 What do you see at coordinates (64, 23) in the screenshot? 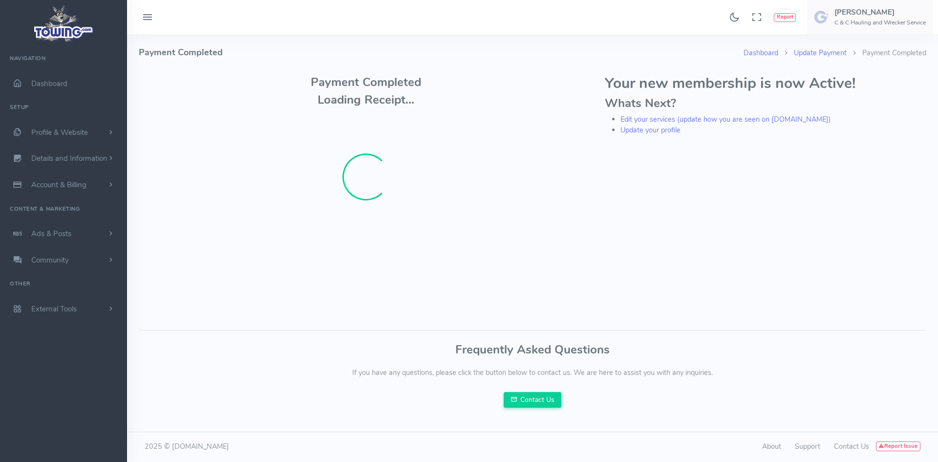
I see `img: logo` at bounding box center [64, 23].